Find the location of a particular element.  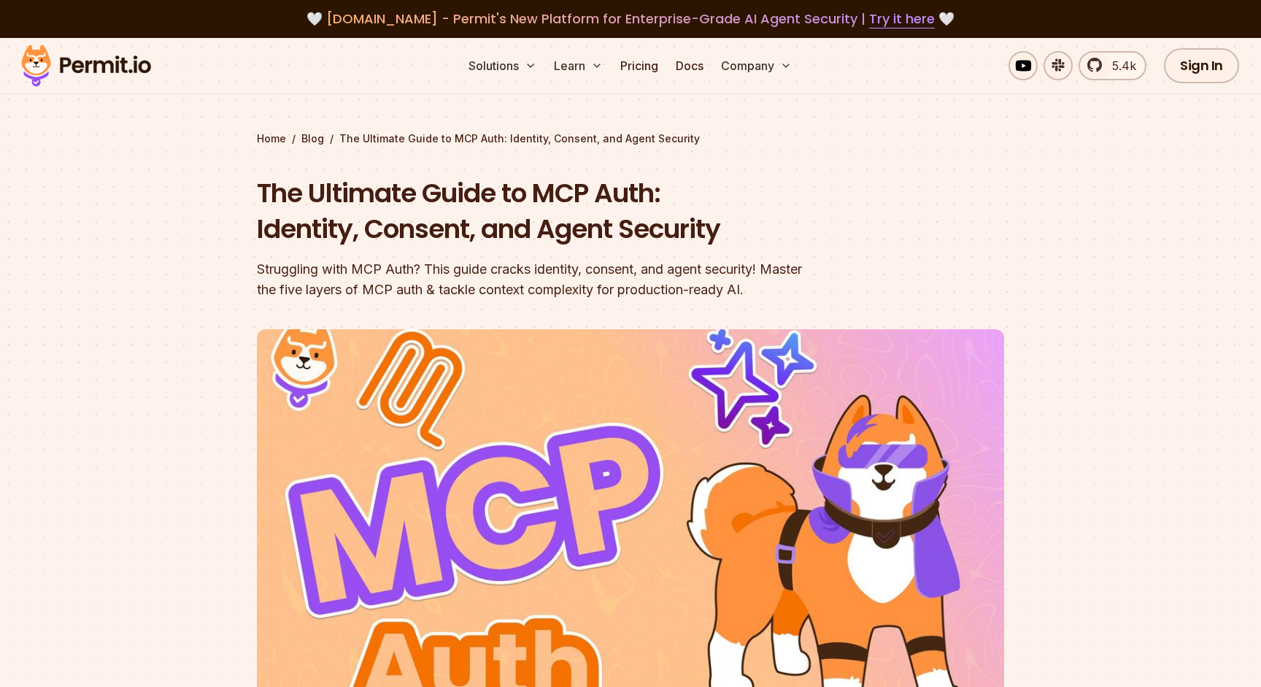

a: Docs is located at coordinates (690, 66).